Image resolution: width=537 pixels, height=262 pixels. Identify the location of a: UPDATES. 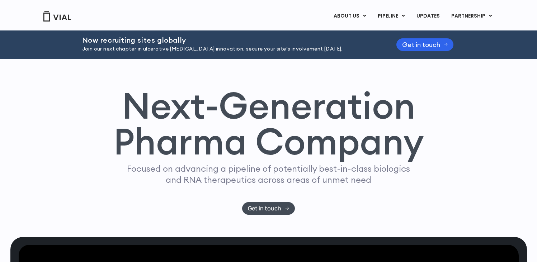
(428, 16).